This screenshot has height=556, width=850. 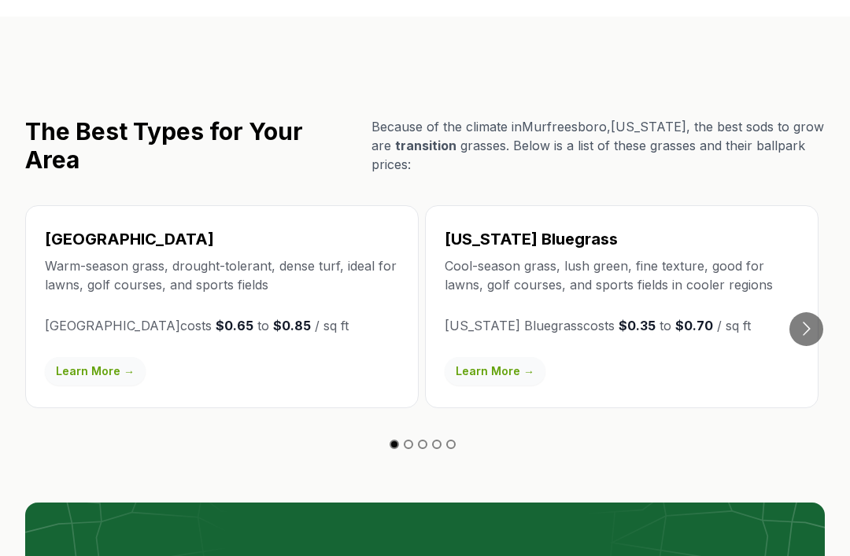 I want to click on button: Go to slide 2, so click(x=408, y=445).